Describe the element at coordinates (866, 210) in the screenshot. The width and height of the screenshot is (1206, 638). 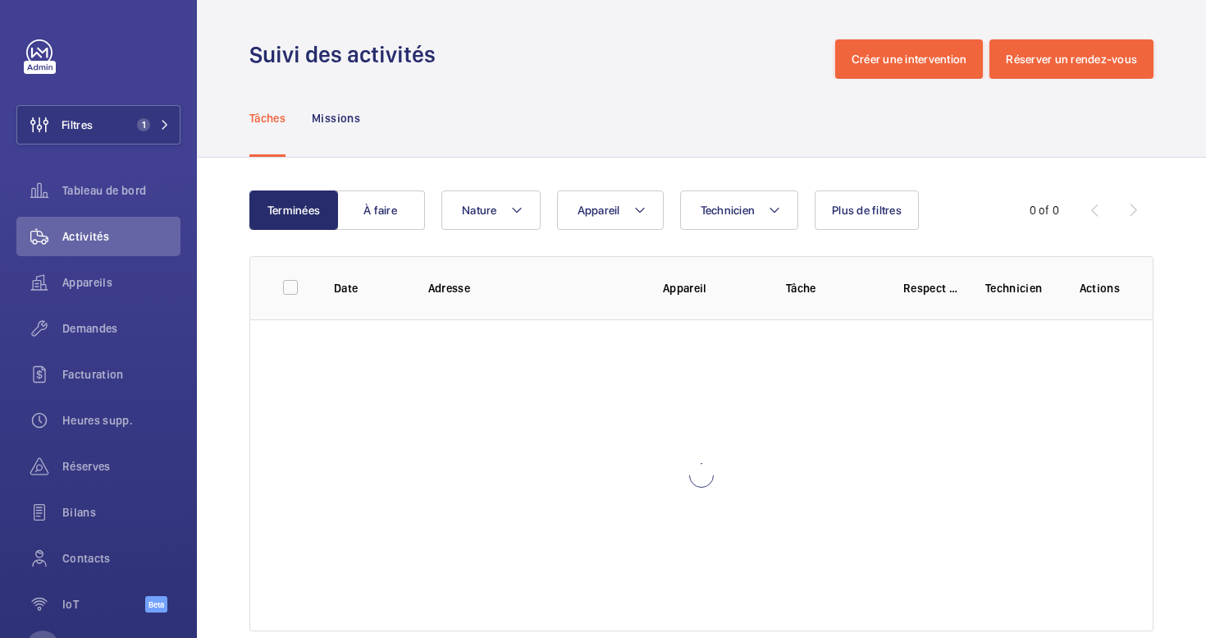
I see `button: Plus de filtres` at that location.